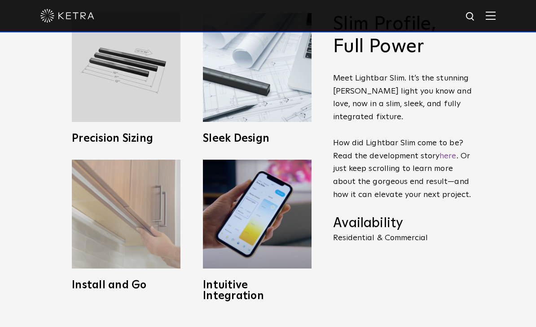 Image resolution: width=536 pixels, height=327 pixels. What do you see at coordinates (257, 214) in the screenshot?
I see `img: L30_SystemIntegration` at bounding box center [257, 214].